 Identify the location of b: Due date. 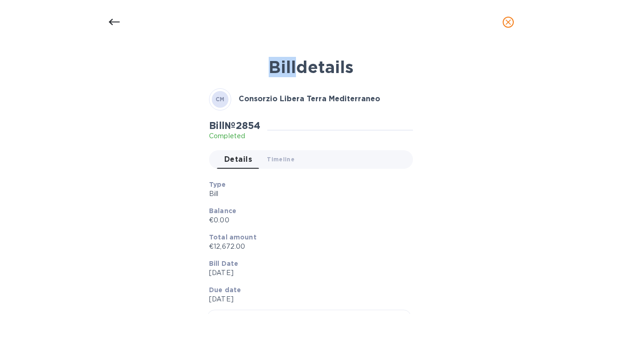
(225, 290).